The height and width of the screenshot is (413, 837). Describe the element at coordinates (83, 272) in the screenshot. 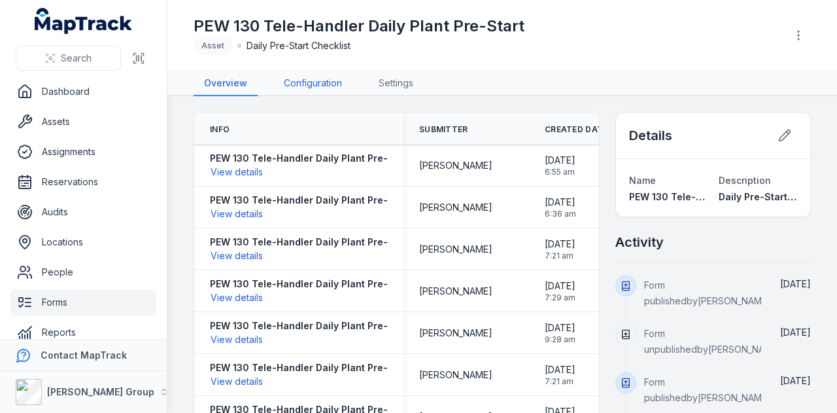

I see `a: People` at that location.